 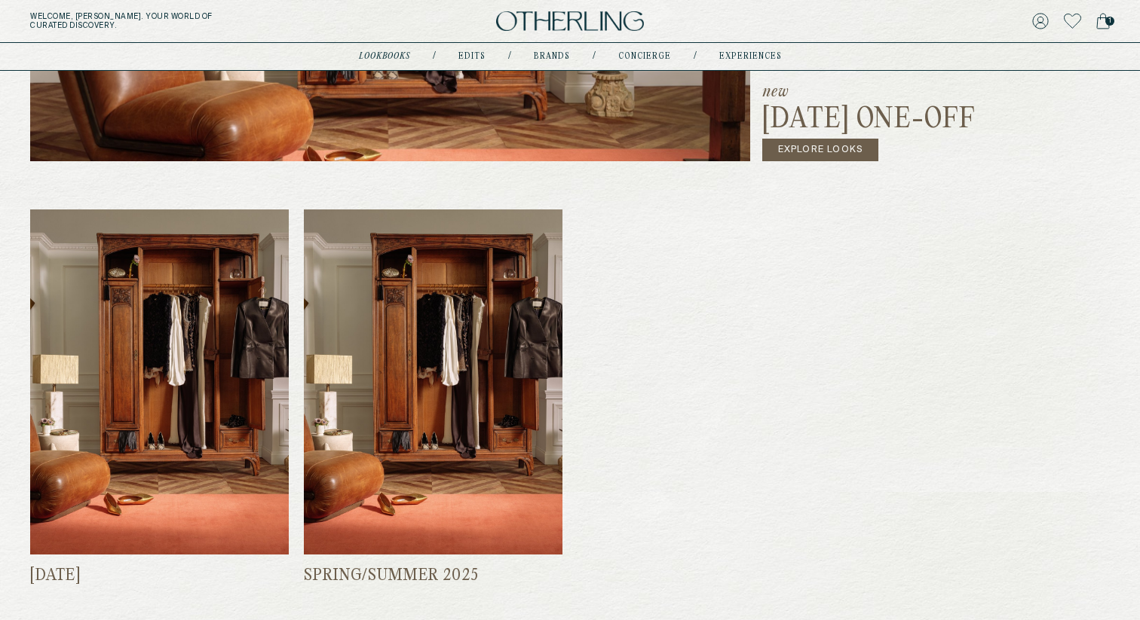 I want to click on a: concierge, so click(x=645, y=57).